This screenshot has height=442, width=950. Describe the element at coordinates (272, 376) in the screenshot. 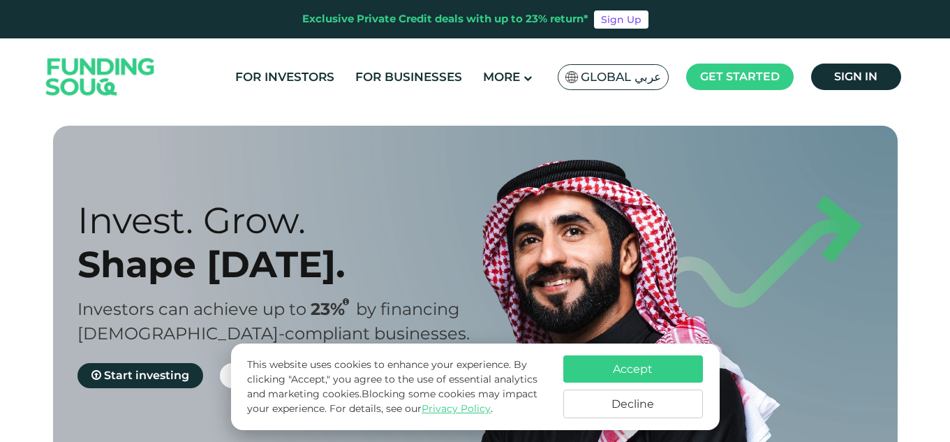

I see `a: Get funded` at that location.